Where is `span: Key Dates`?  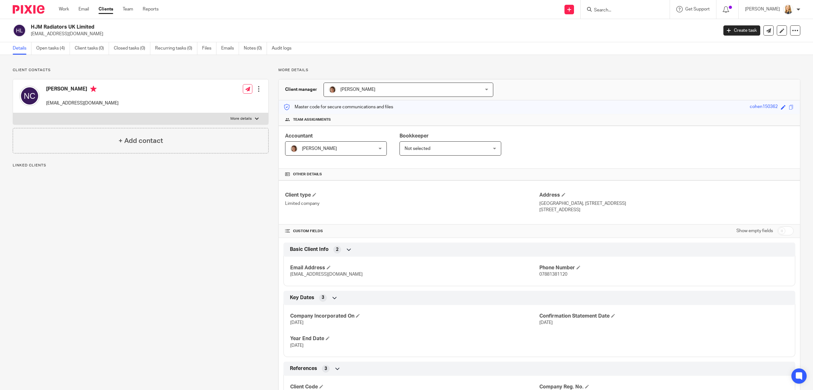
span: Key Dates is located at coordinates (302, 298).